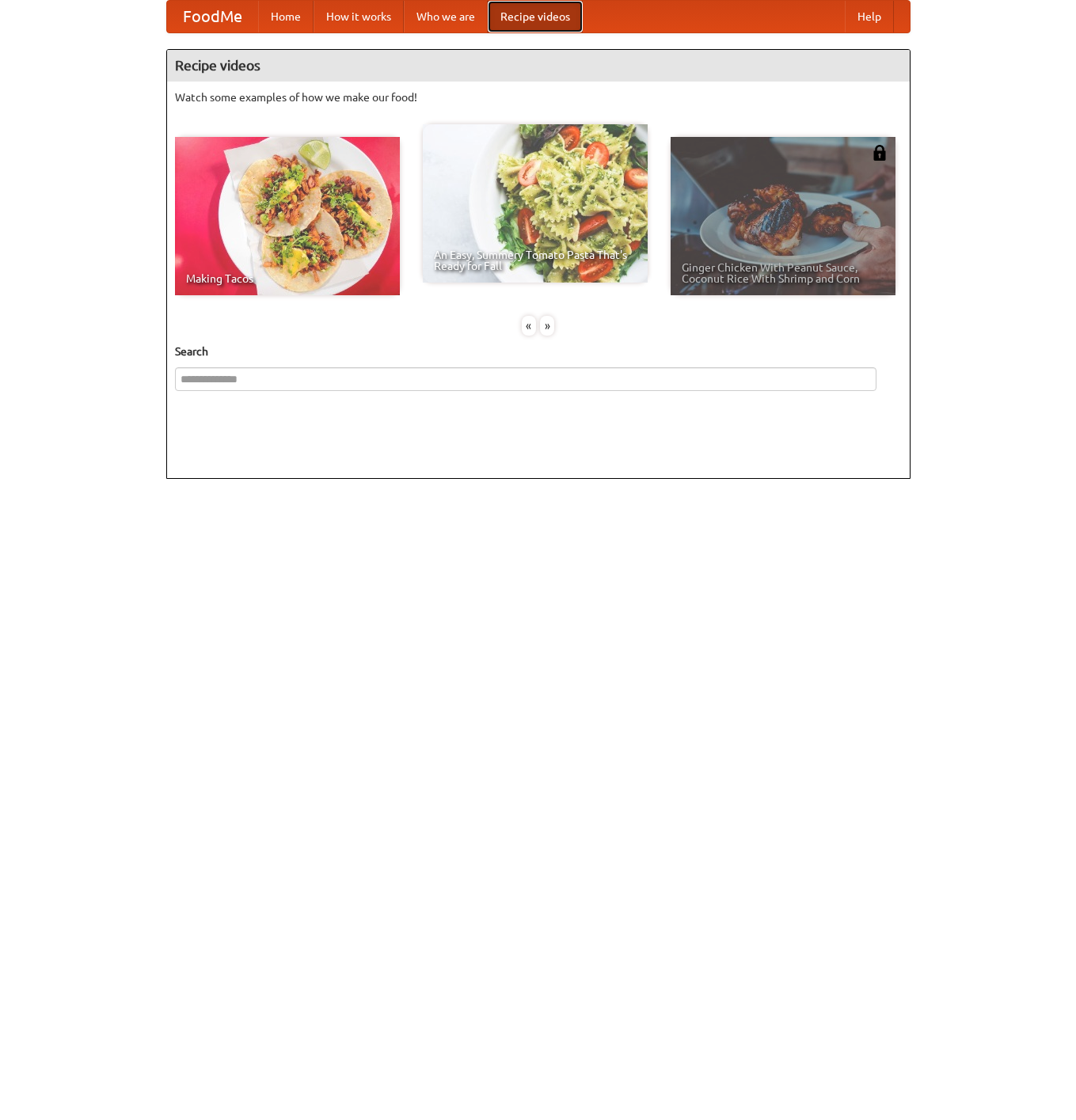 The height and width of the screenshot is (1120, 1076). I want to click on a: Who we are, so click(446, 17).